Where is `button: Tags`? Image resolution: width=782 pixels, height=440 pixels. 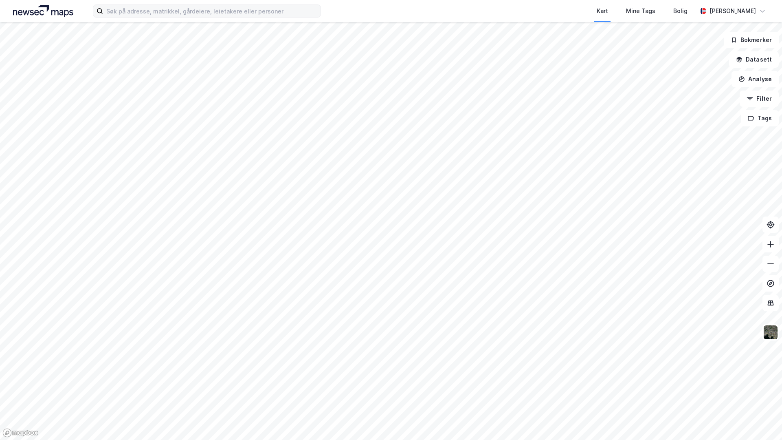 button: Tags is located at coordinates (760, 118).